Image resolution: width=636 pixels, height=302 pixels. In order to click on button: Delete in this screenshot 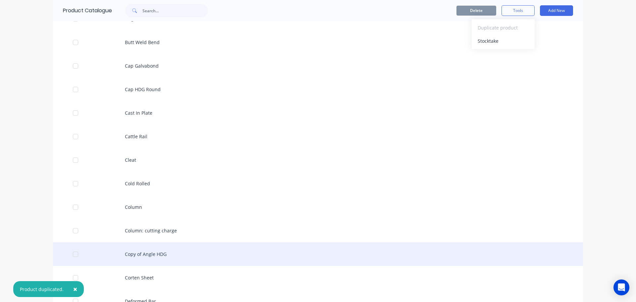, I will do `click(476, 11)`.